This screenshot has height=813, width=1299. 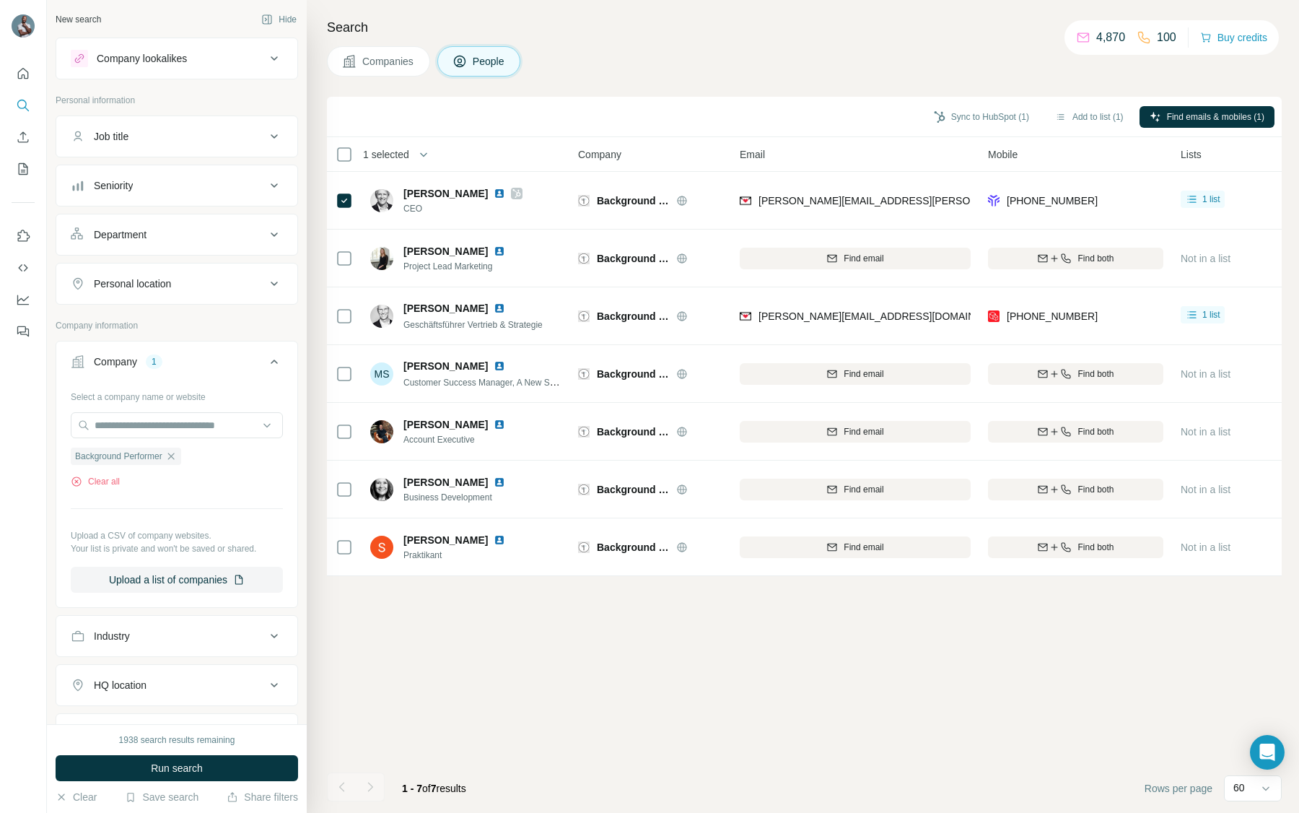 What do you see at coordinates (115, 362) in the screenshot?
I see `div: Company` at bounding box center [115, 362].